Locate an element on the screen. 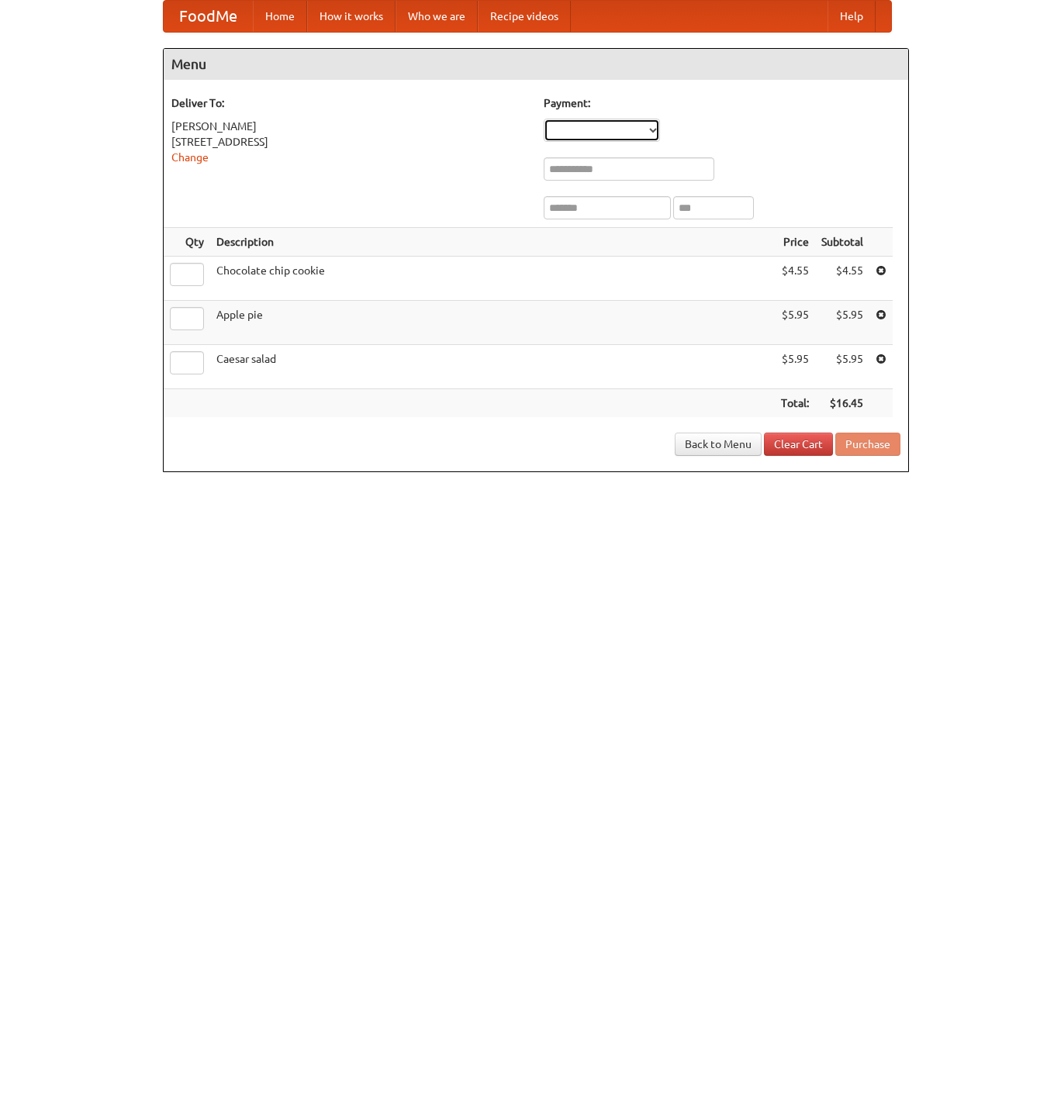 This screenshot has height=1097, width=1054. th: Total: is located at coordinates (795, 403).